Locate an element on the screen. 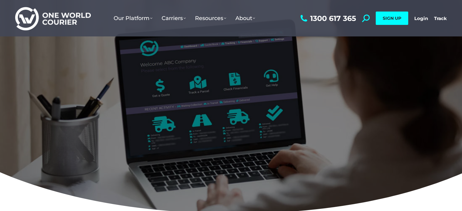 This screenshot has height=211, width=462. a: 1300 617 365 is located at coordinates (328, 18).